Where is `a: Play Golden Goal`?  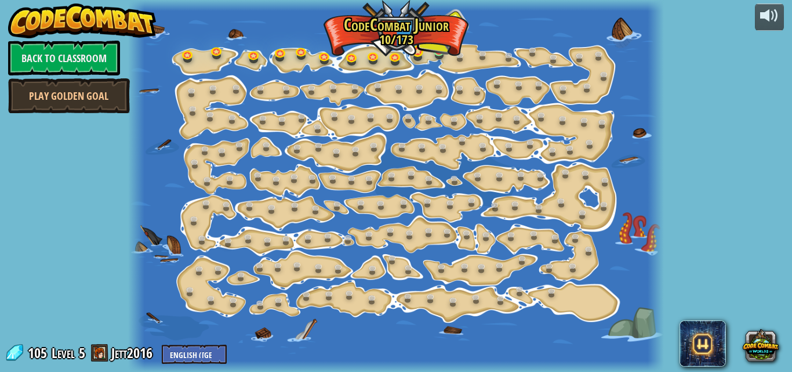
a: Play Golden Goal is located at coordinates (69, 96).